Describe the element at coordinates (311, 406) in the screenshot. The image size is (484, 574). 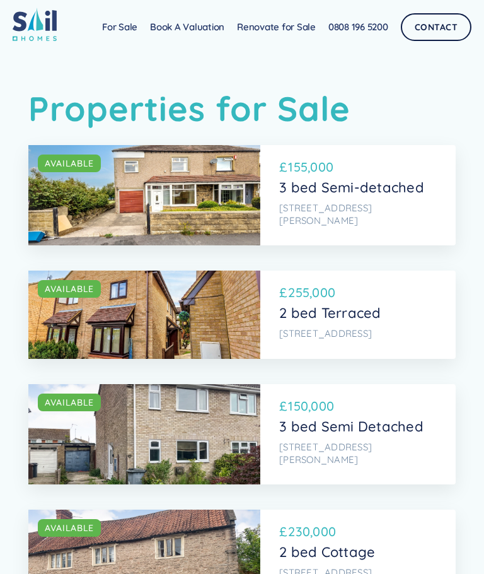
I see `p: 150,000` at that location.